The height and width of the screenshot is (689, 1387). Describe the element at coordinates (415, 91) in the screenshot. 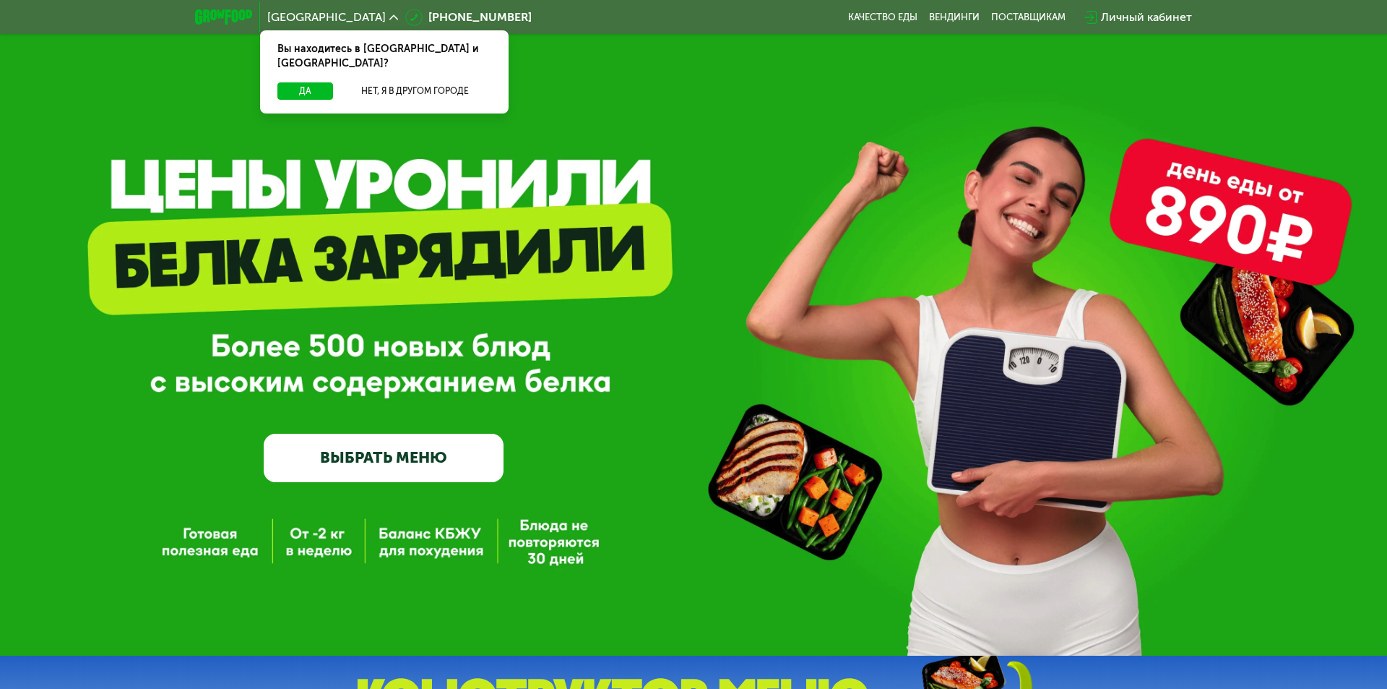

I see `button: Нет, я в другом городе` at that location.